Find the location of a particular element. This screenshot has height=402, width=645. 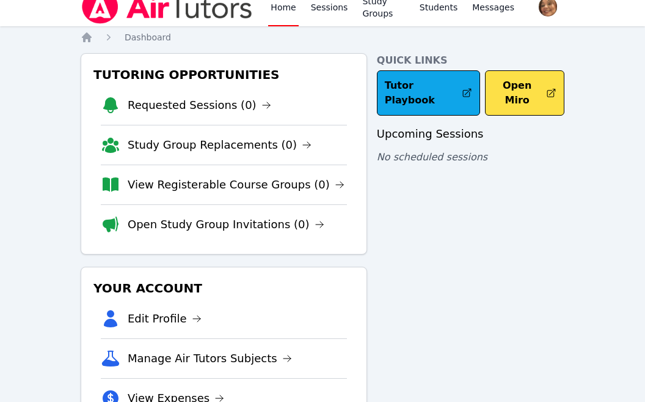

a: Edit Profile is located at coordinates (164, 318).